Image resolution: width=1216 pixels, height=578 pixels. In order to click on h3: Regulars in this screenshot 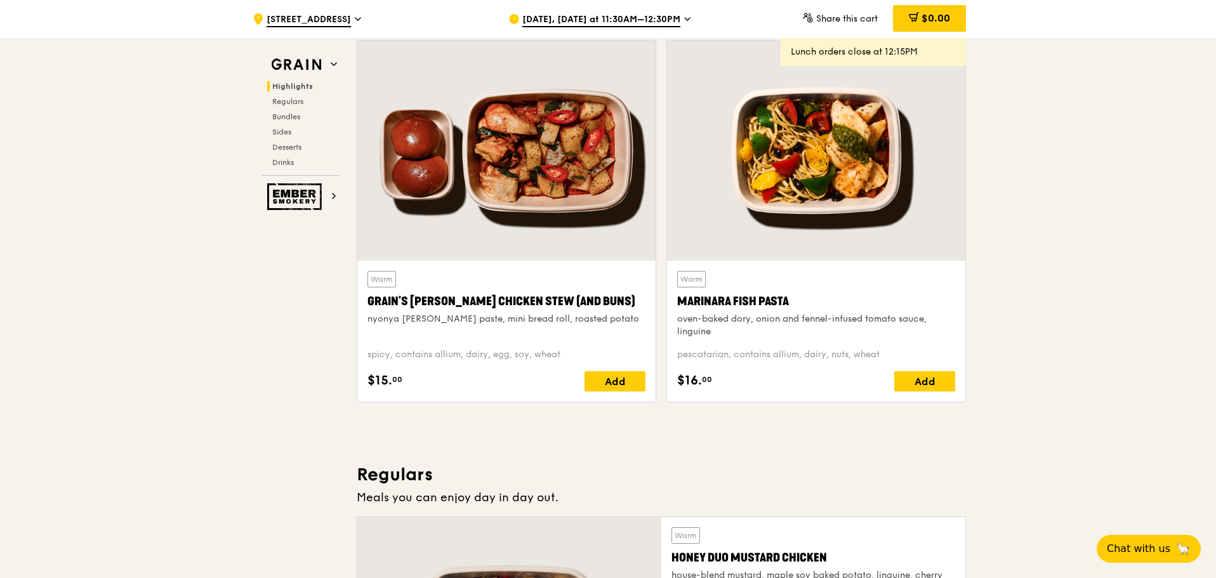, I will do `click(661, 475)`.